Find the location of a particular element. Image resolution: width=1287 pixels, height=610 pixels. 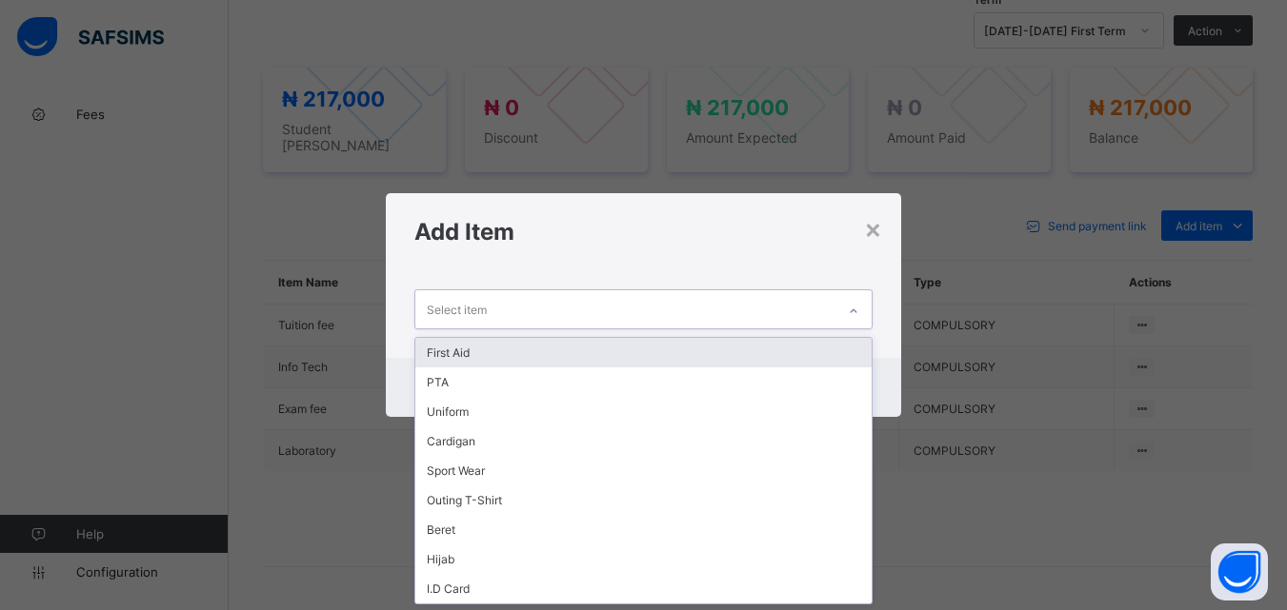

div: Cardigan is located at coordinates (643, 441).